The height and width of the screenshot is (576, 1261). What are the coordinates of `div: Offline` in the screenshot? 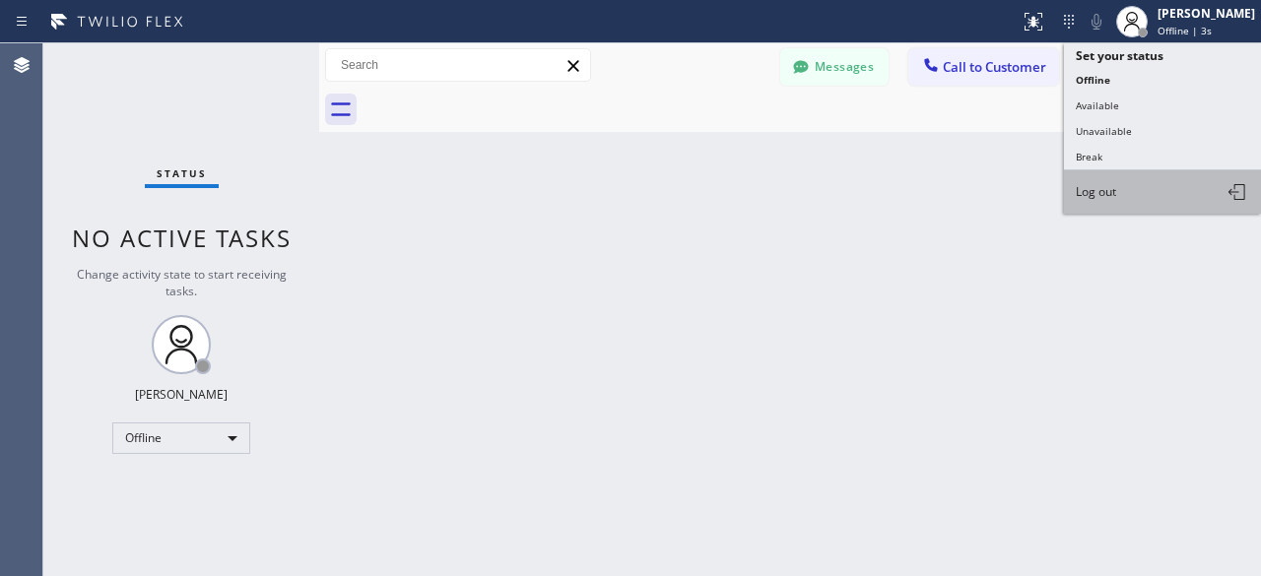 It's located at (181, 438).